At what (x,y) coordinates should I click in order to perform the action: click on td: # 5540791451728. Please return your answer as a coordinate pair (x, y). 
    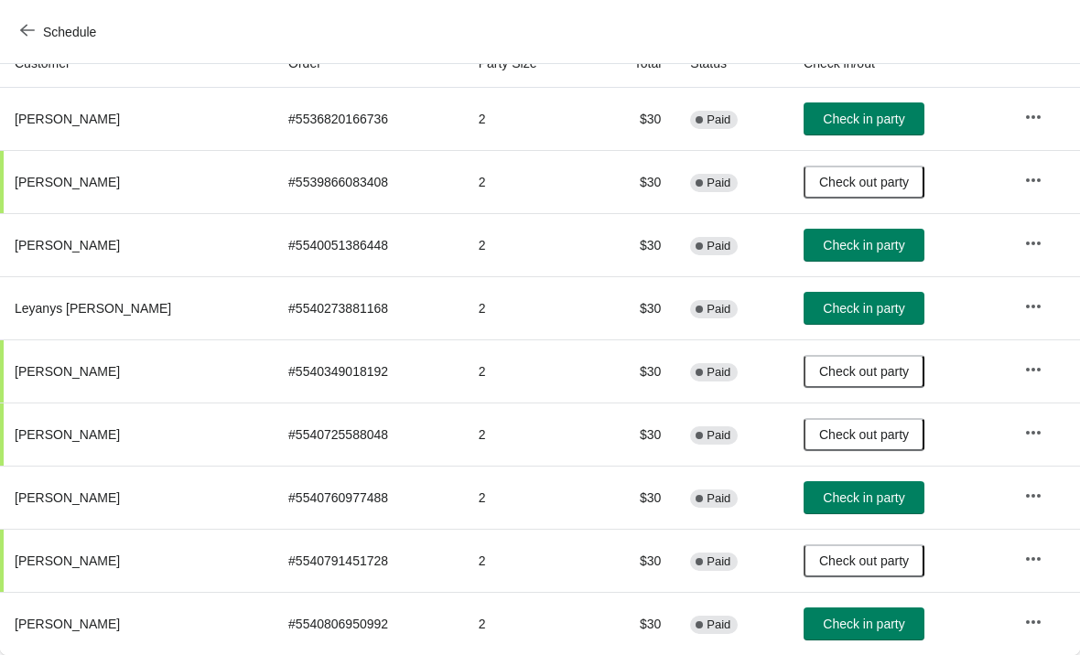
    Looking at the image, I should click on (369, 560).